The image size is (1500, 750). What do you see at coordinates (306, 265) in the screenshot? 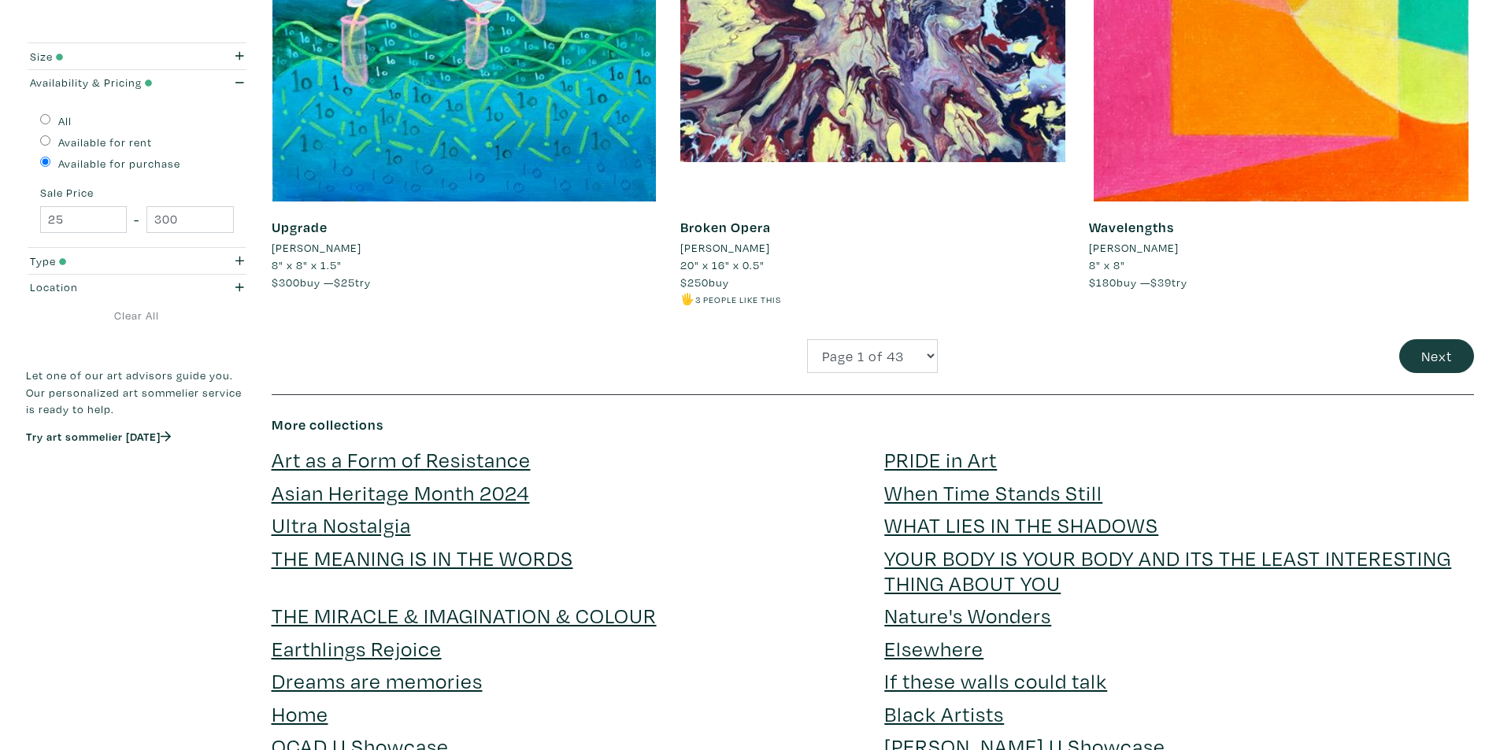
I see `span: 8" x 8" x 1.5"` at bounding box center [306, 265].